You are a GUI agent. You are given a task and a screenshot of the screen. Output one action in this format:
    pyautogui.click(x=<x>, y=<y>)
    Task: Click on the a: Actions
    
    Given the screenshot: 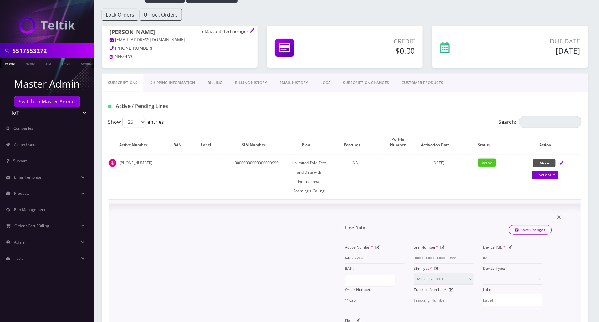 What is the action you would take?
    pyautogui.click(x=545, y=175)
    